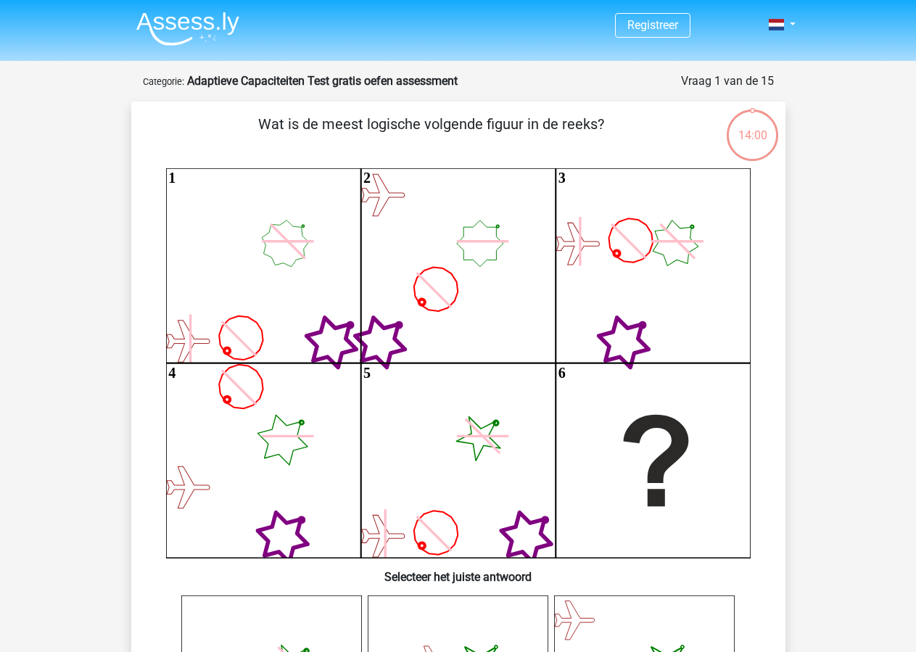 This screenshot has width=916, height=652. What do you see at coordinates (322, 81) in the screenshot?
I see `strong: Adaptieve Capaciteiten Test gratis oefen assessment` at bounding box center [322, 81].